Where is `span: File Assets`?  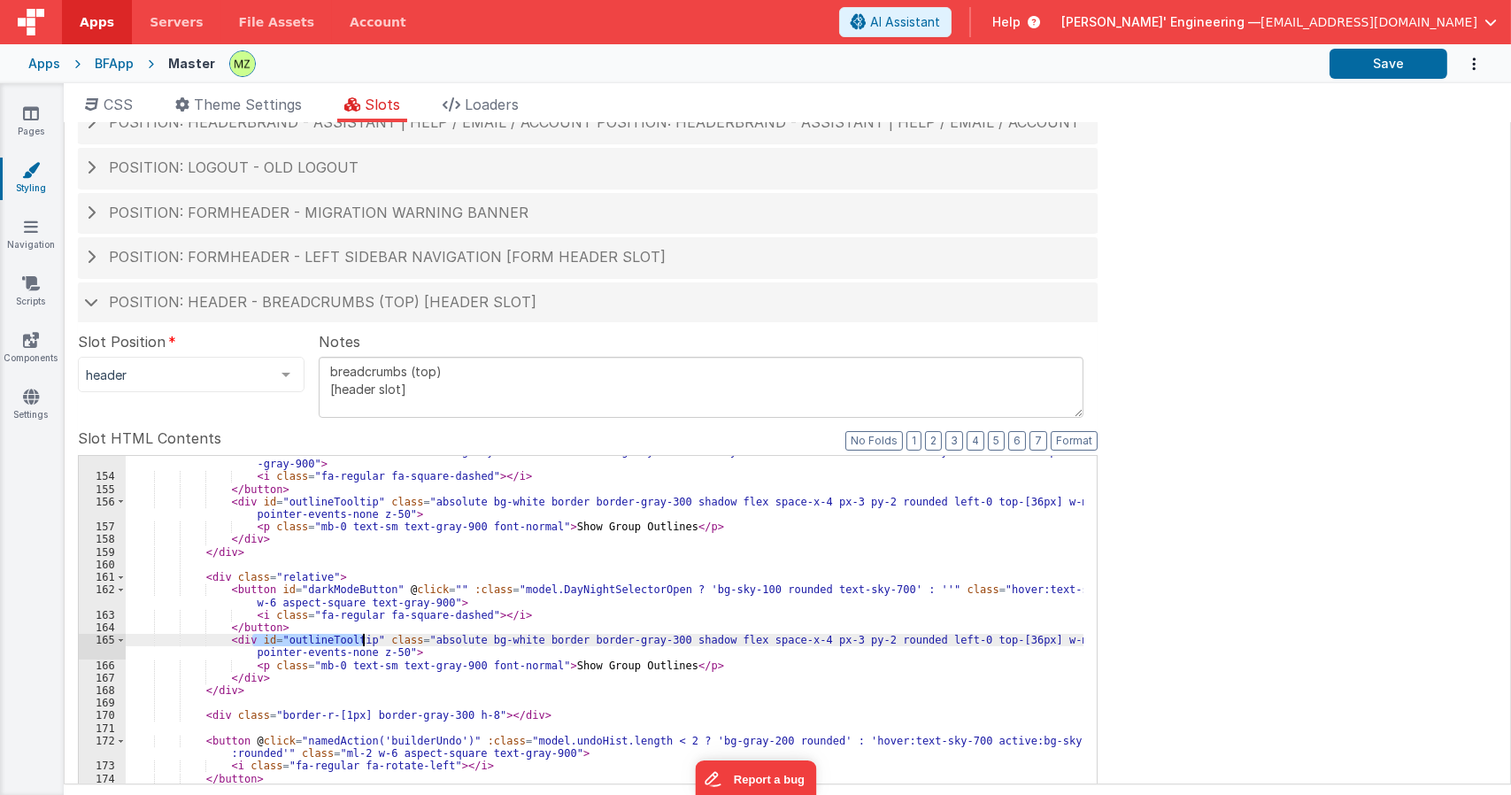 span: File Assets is located at coordinates (277, 22).